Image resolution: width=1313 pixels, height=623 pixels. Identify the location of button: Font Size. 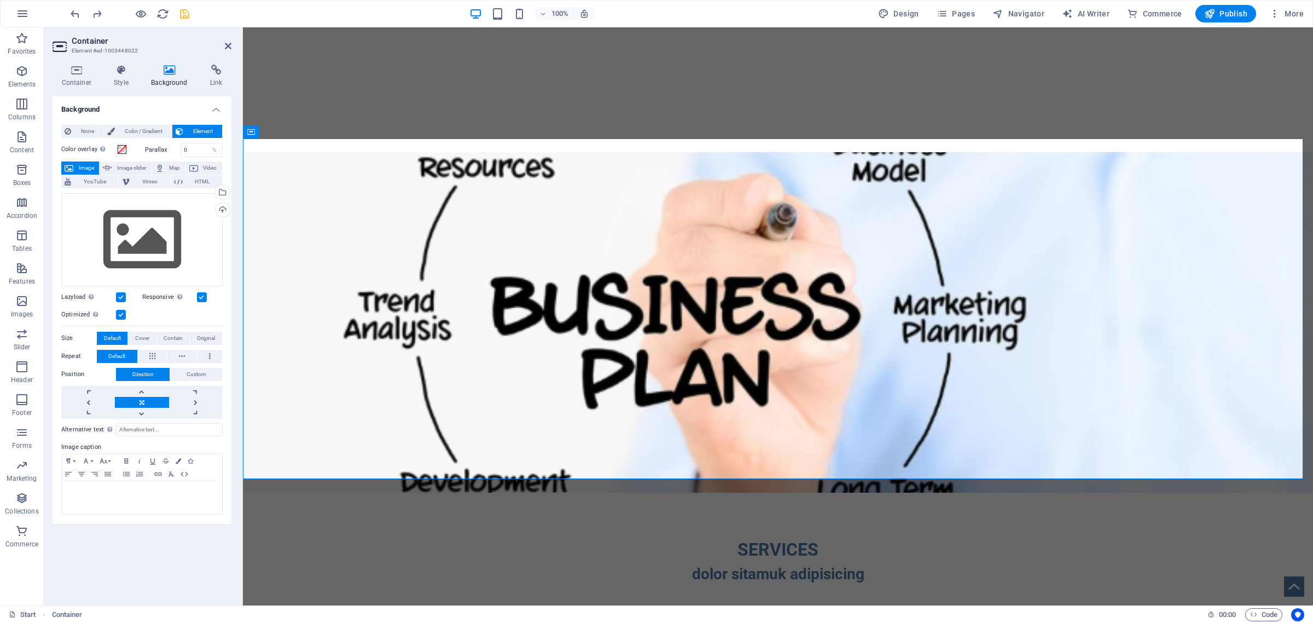
(106, 461).